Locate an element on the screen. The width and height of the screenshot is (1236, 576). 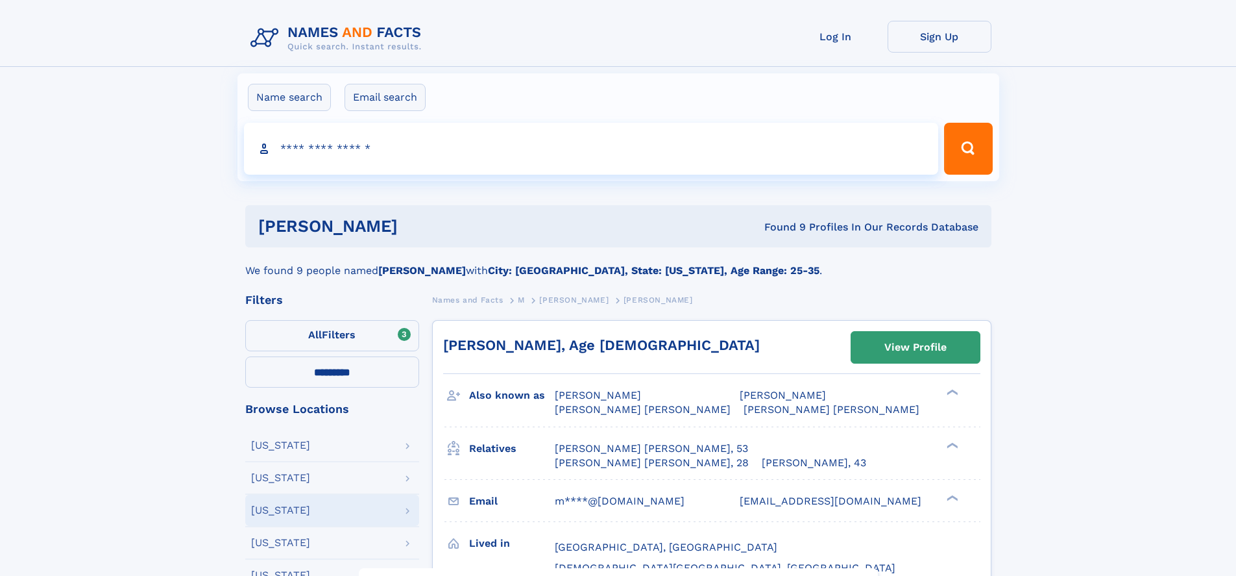
label: Filters is located at coordinates (332, 335).